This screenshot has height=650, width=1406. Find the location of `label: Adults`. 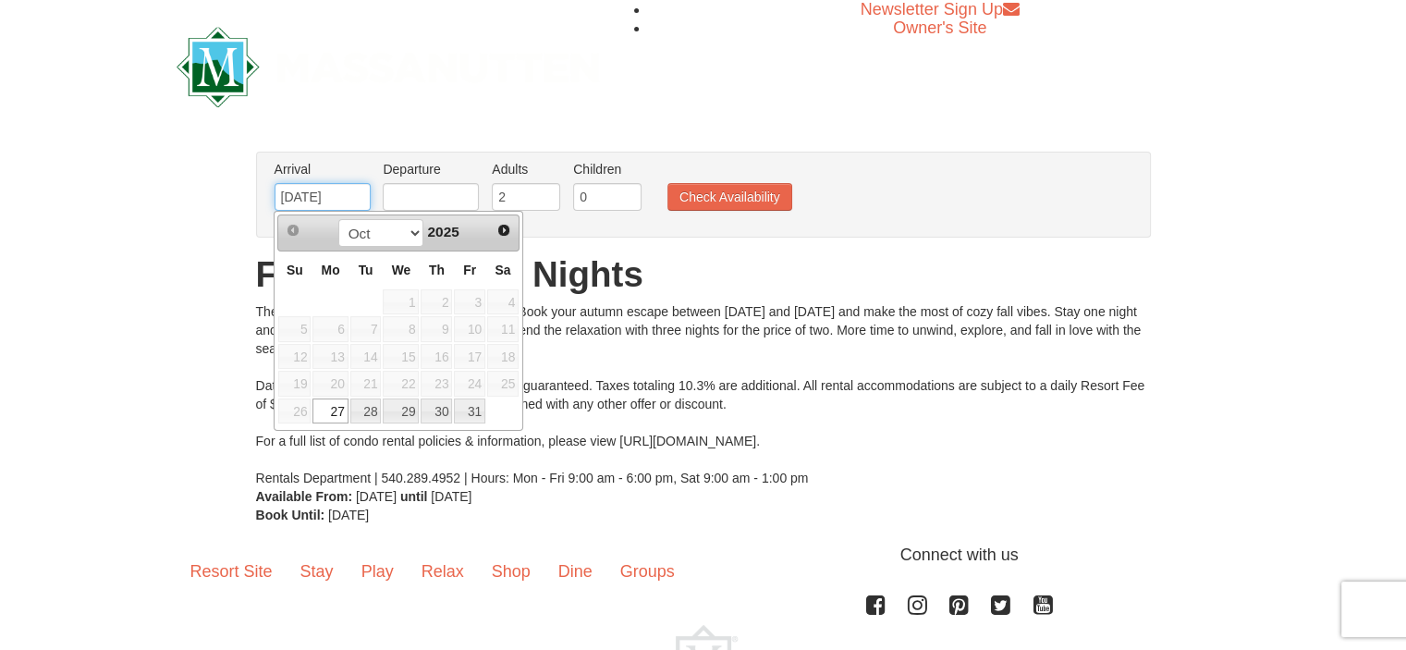

label: Adults is located at coordinates (526, 169).